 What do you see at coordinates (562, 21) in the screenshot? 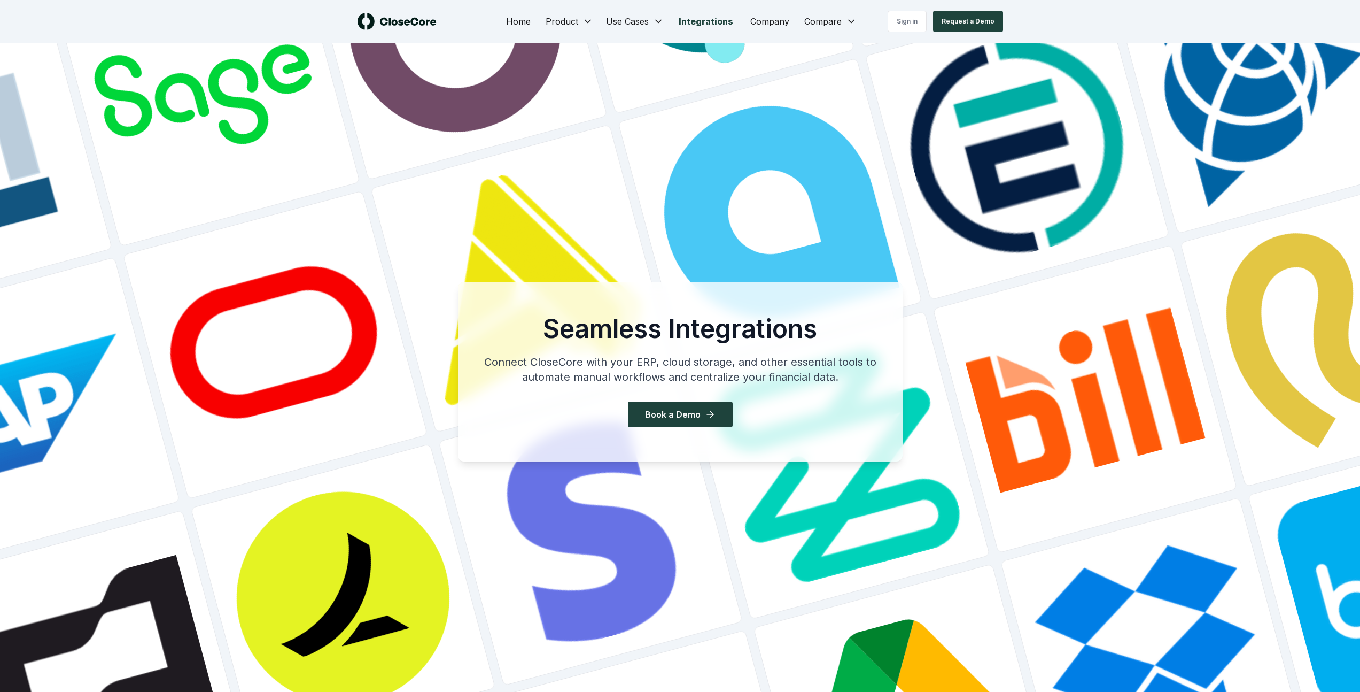
I see `span: Product` at bounding box center [562, 21].